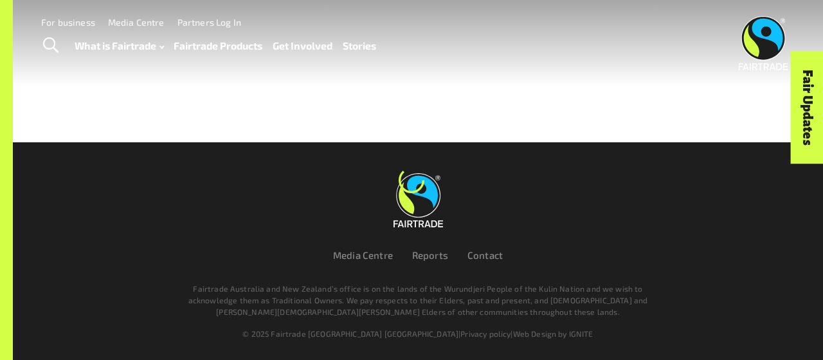 This screenshot has height=360, width=823. I want to click on a: Privacy policy, so click(486, 333).